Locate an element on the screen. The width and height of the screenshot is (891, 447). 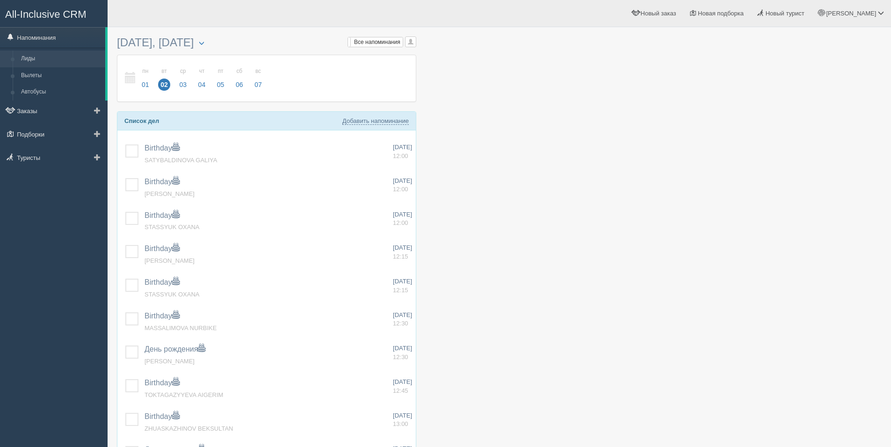
a: День рождения is located at coordinates (175, 349).